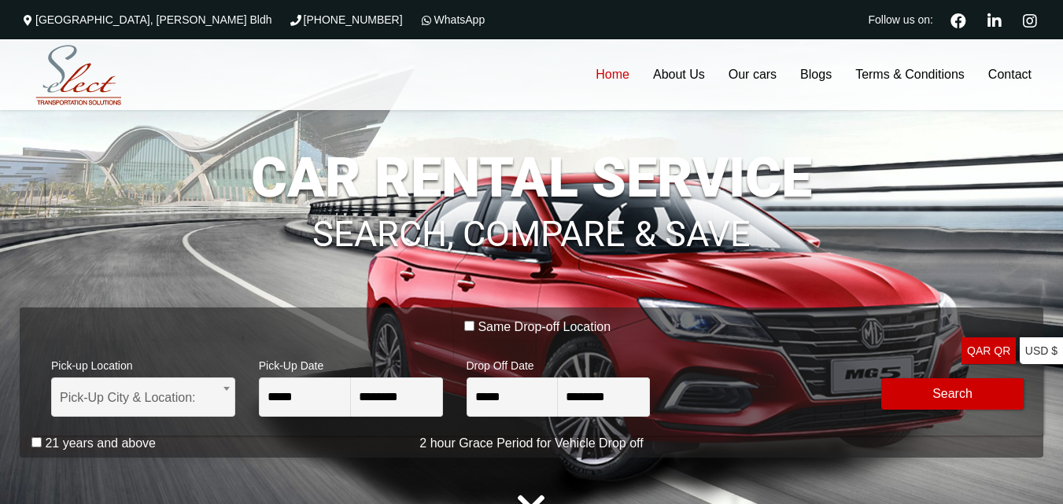 Image resolution: width=1063 pixels, height=504 pixels. Describe the element at coordinates (952, 394) in the screenshot. I see `button: Modify Search` at that location.